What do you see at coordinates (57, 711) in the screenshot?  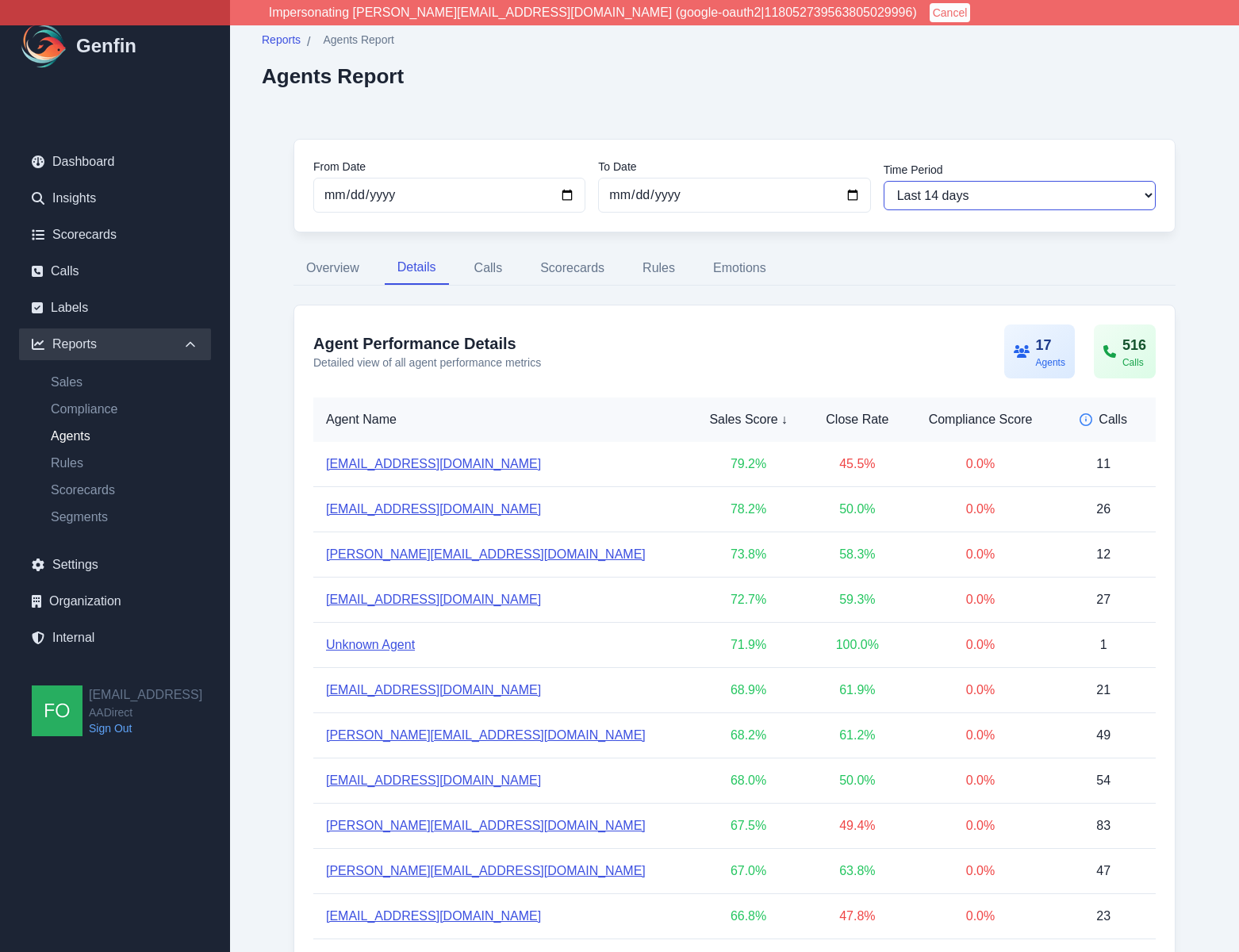 I see `img: founders@genfin.ai` at bounding box center [57, 711].